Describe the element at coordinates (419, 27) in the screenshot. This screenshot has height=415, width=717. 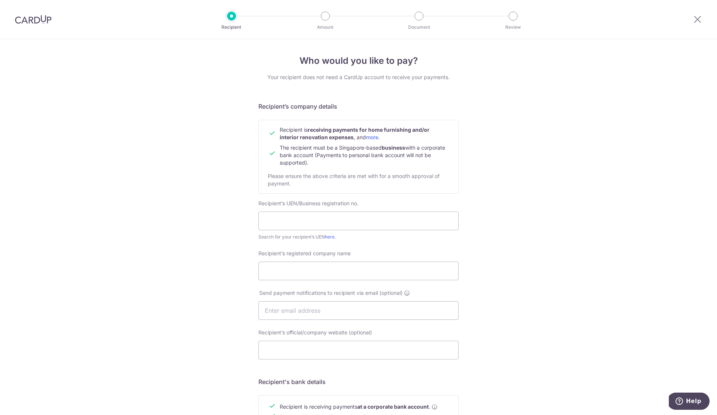
I see `p: Document` at that location.